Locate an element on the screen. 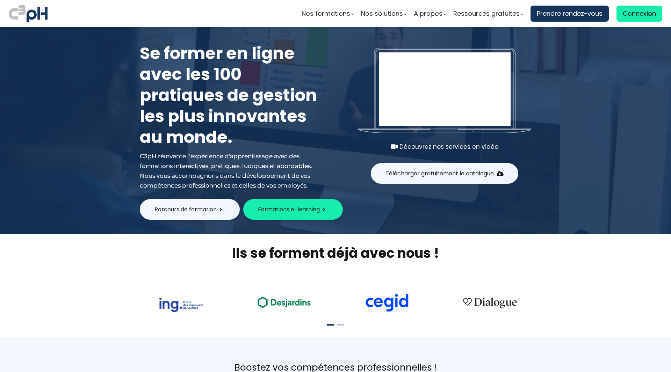  a: Prendre rendez-vous is located at coordinates (570, 14).